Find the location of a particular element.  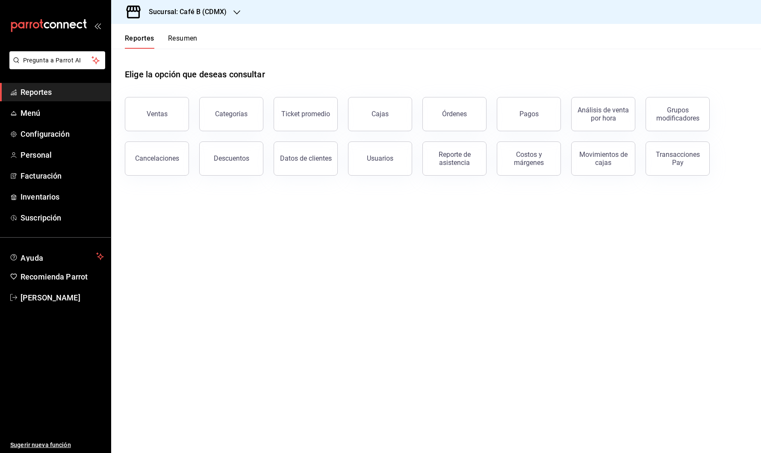

div: Usuarios is located at coordinates (380, 158).